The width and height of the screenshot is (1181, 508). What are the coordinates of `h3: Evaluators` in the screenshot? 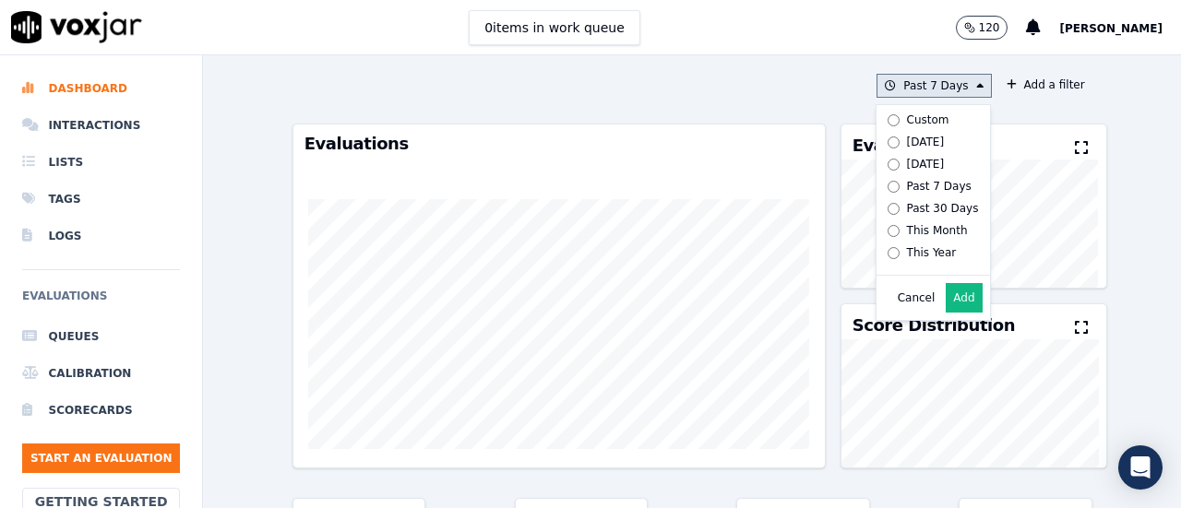 It's located at (900, 146).